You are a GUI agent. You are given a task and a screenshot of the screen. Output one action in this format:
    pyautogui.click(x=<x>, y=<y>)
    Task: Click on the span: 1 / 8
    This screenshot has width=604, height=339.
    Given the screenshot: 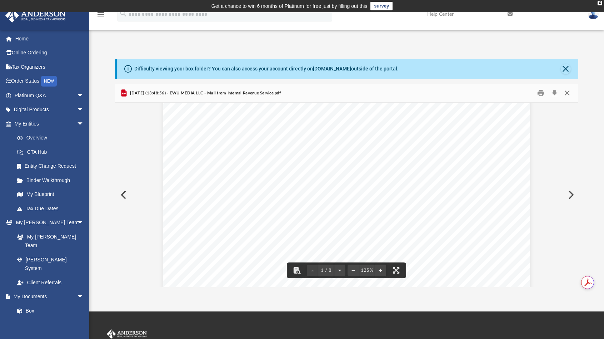 What is the action you would take?
    pyautogui.click(x=326, y=270)
    